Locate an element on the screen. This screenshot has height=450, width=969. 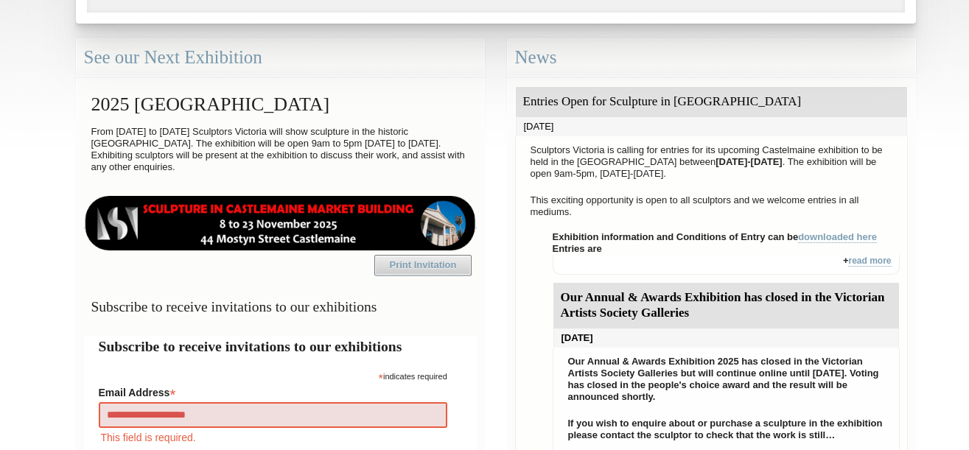
p: Our Annual & Awards Exhibition 2025 has closed in the Victorian Artists Society Galleries but wil... is located at coordinates (725, 379).